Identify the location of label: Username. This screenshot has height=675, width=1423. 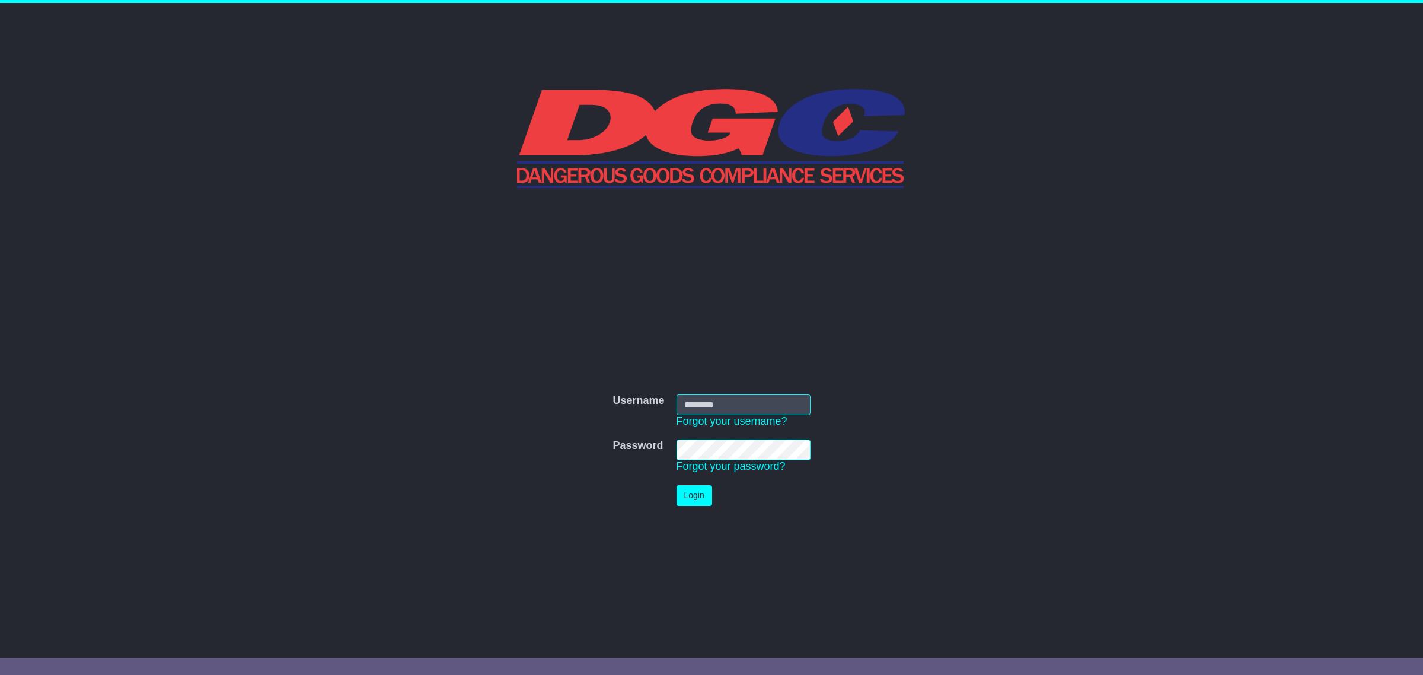
(638, 401).